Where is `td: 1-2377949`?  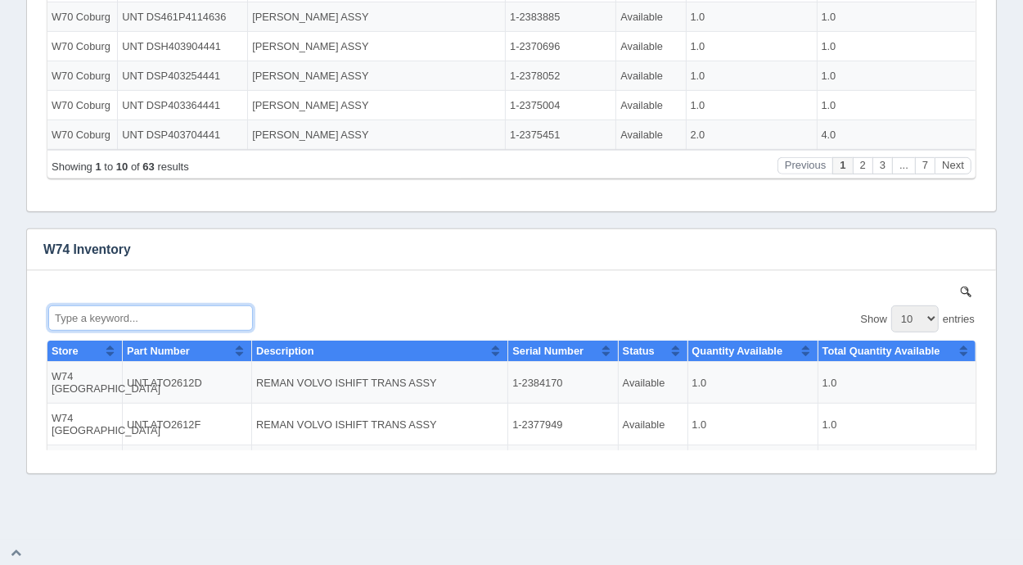
td: 1-2377949 is located at coordinates (520, 137).